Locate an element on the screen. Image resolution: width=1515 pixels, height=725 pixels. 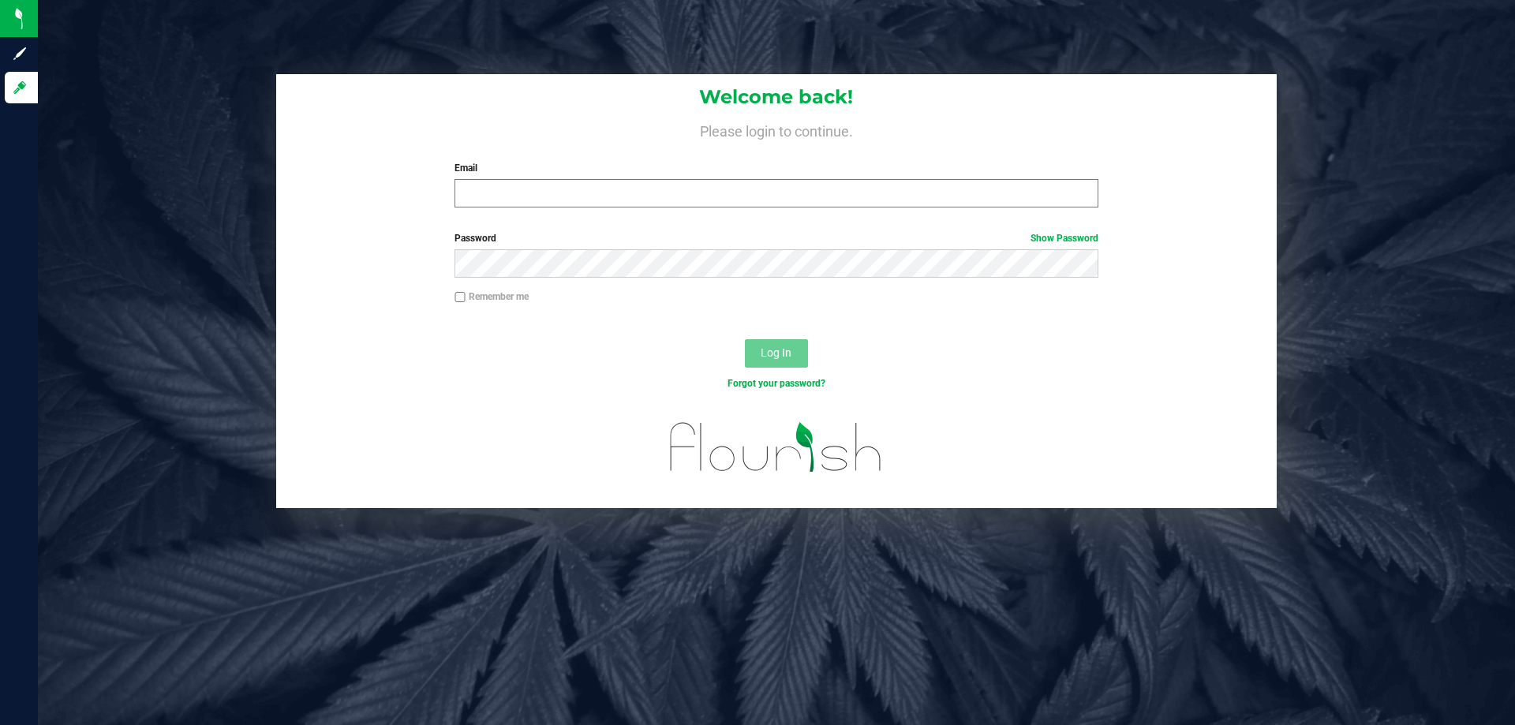
label: Remember me is located at coordinates (492, 297).